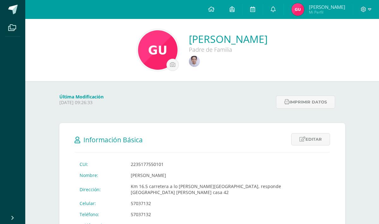  I want to click on button: Imprimir datos, so click(306, 102).